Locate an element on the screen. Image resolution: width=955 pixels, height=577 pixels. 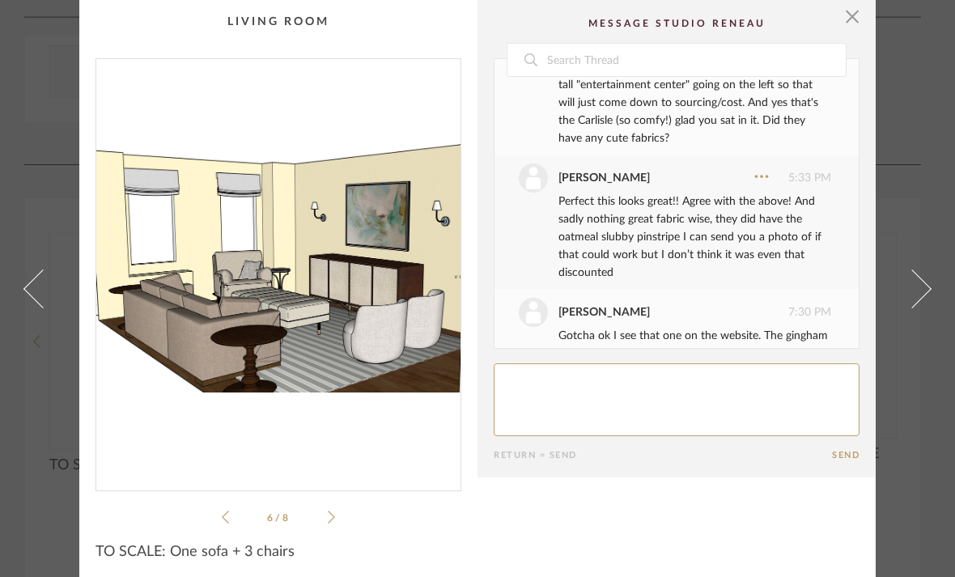
span: 6 is located at coordinates (271, 518).